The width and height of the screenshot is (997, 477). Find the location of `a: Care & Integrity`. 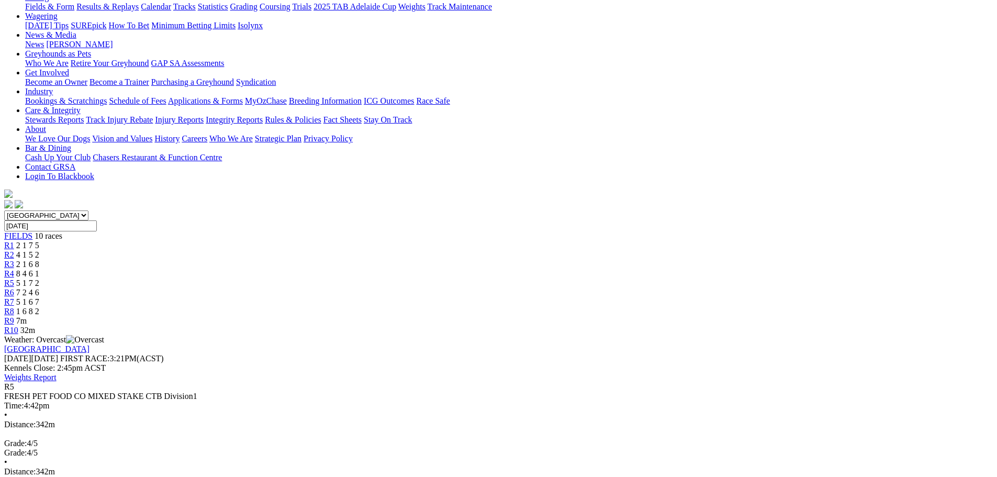

a: Care & Integrity is located at coordinates (53, 110).